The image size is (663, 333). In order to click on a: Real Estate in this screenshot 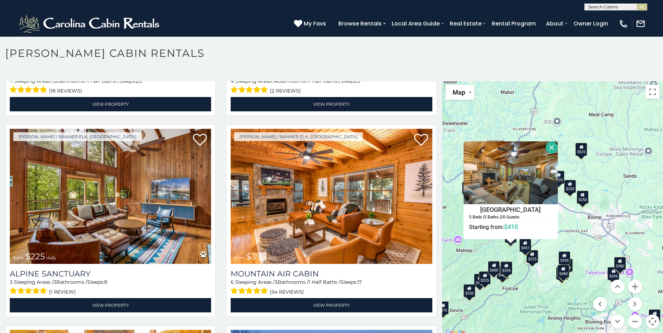, I will do `click(466, 23)`.